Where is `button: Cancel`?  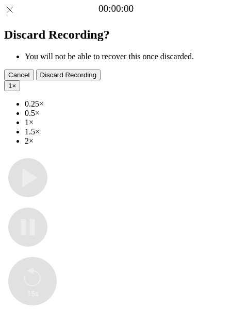
button: Cancel is located at coordinates (19, 75).